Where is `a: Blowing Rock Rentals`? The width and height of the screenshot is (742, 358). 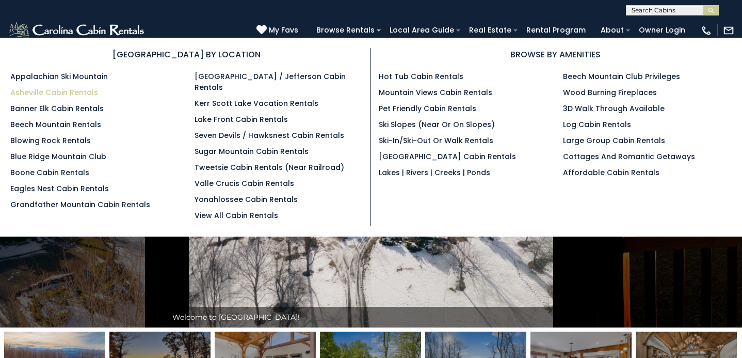 a: Blowing Rock Rentals is located at coordinates (51, 140).